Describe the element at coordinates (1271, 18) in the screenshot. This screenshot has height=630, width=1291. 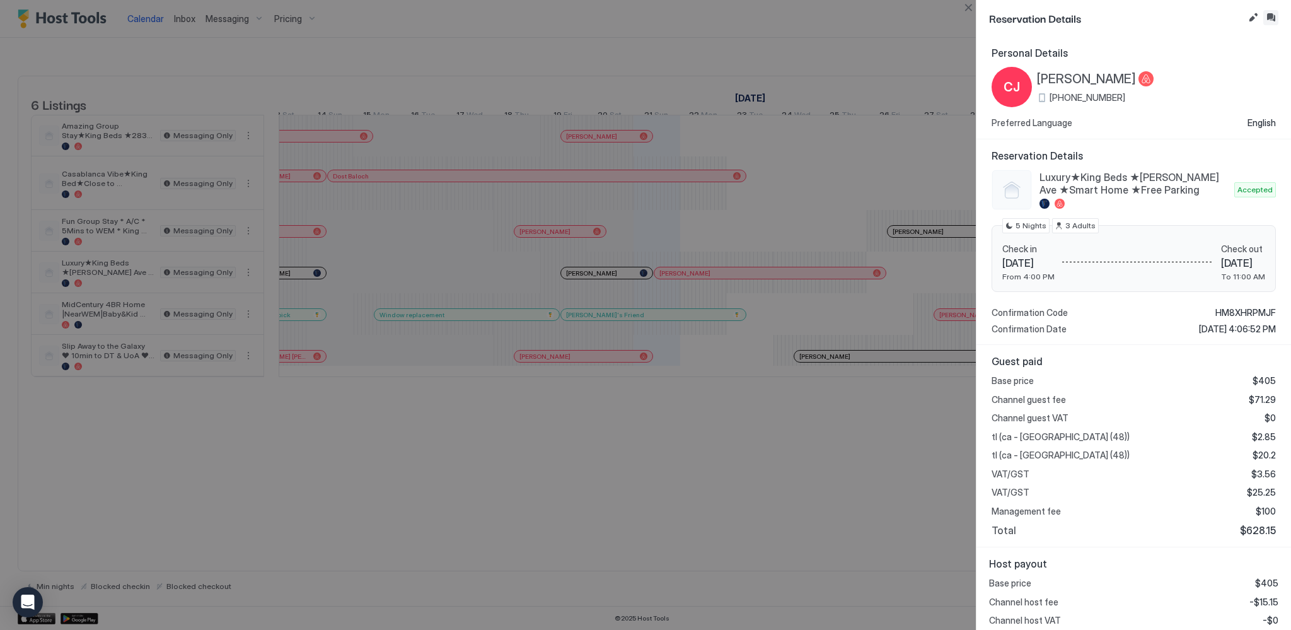
I see `button: Inbox` at that location.